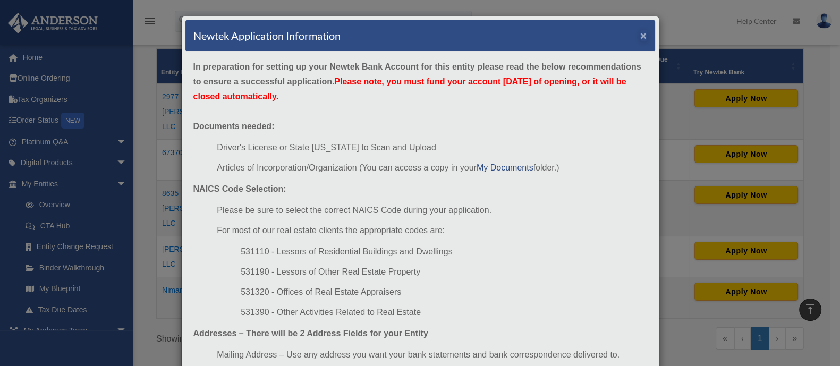 The image size is (840, 366). I want to click on h4: Newtek Application Information, so click(267, 36).